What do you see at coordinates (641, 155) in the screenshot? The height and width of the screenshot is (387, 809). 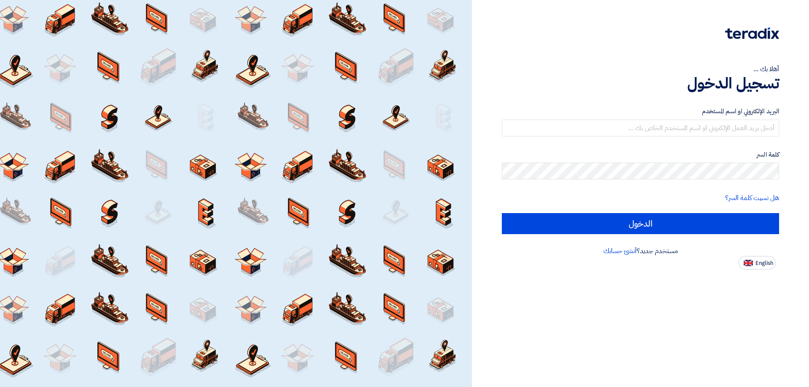 I see `label: كلمة السر` at bounding box center [641, 155].